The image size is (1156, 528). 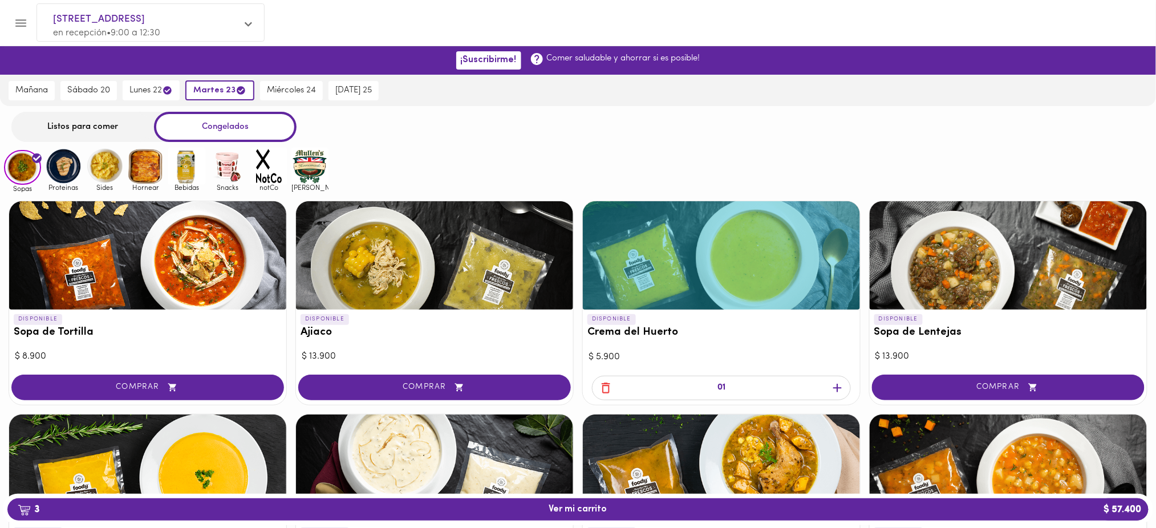 I want to click on h3: Crema del Huerto, so click(x=721, y=332).